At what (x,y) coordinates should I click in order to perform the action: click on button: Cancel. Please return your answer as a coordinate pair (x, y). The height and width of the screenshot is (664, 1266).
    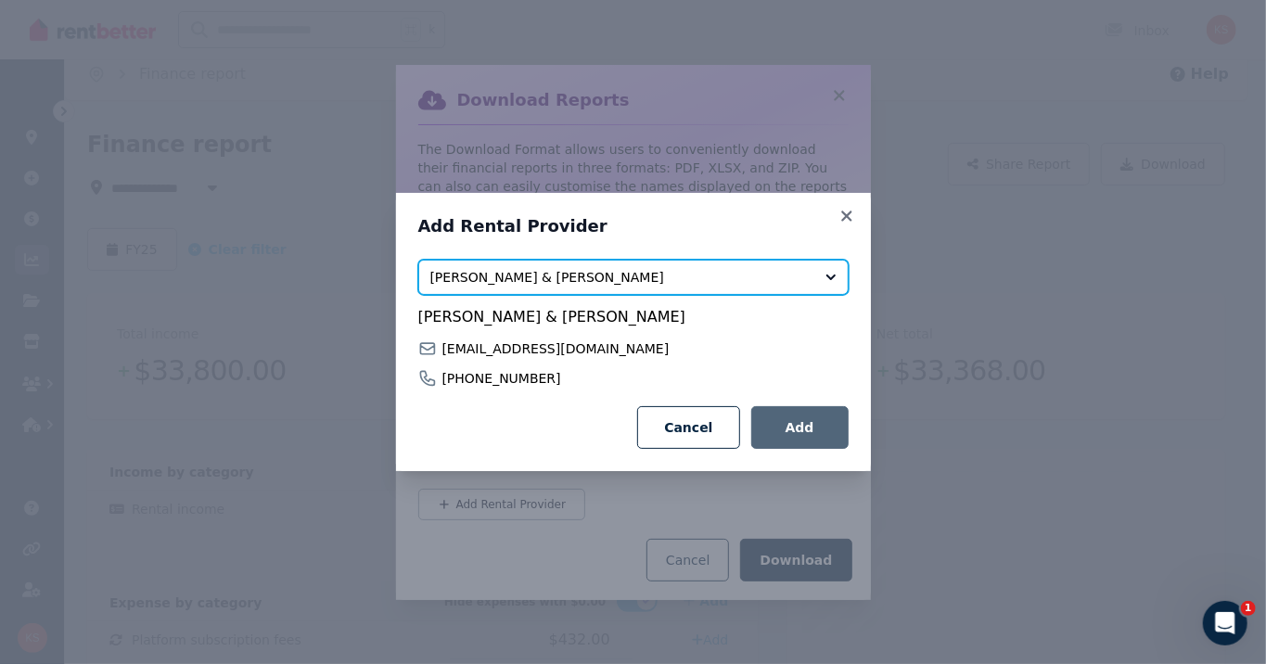
    Looking at the image, I should click on (688, 428).